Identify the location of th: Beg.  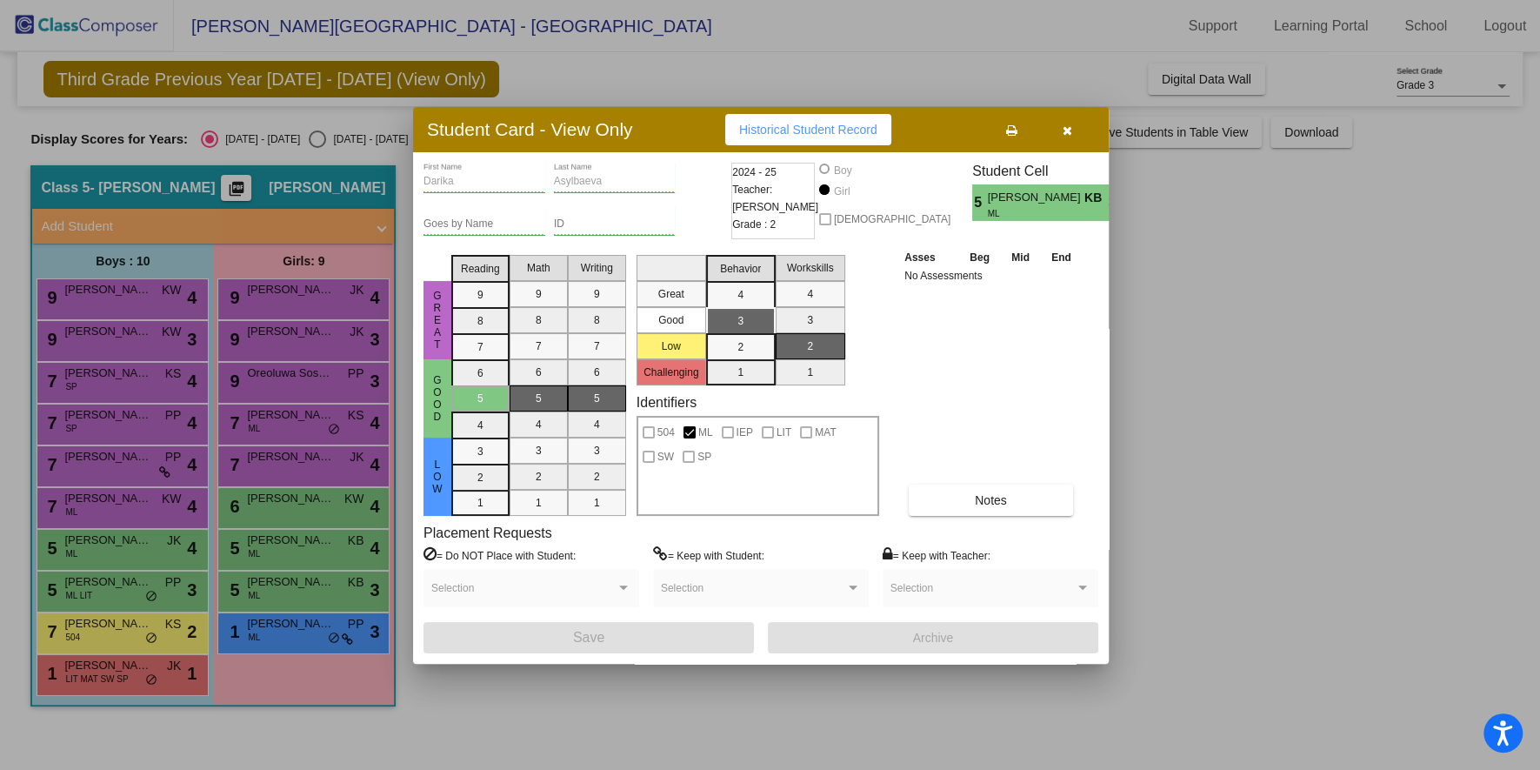
(979, 257).